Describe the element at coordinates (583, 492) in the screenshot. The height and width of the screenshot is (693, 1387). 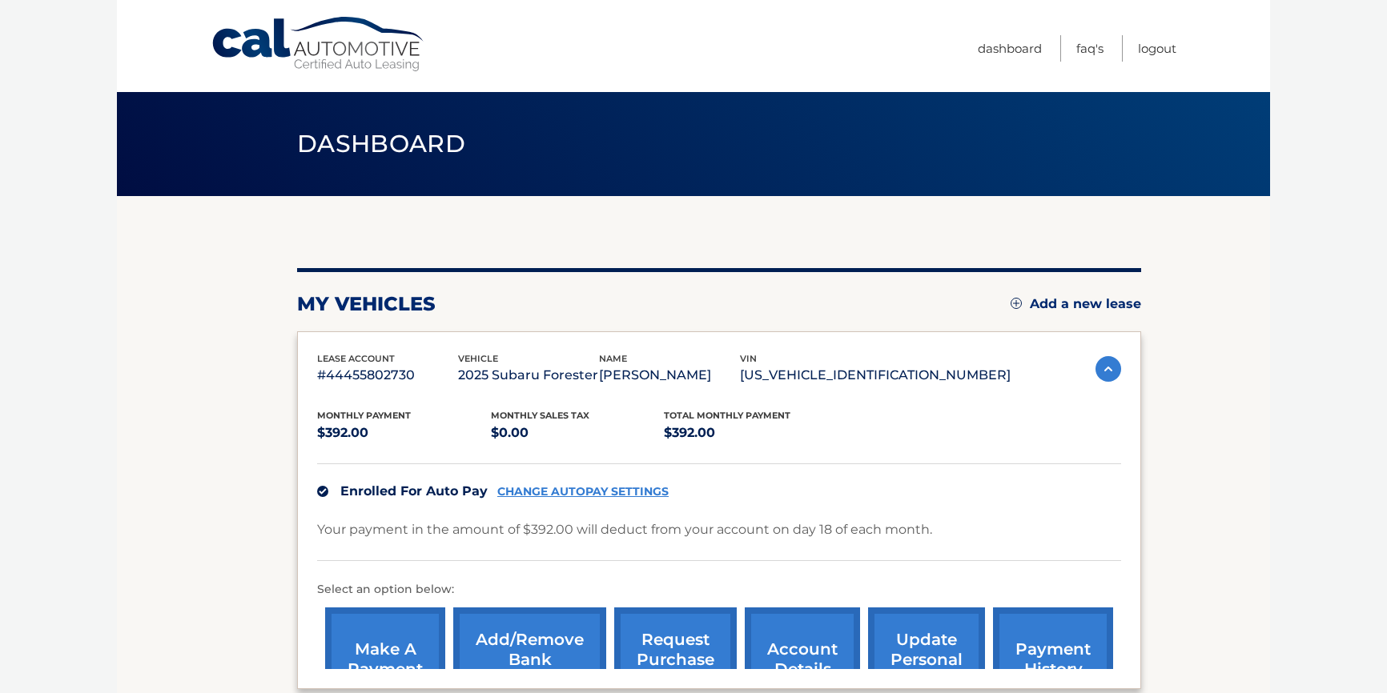
I see `a: CHANGE AUTOPAY SETTINGS` at that location.